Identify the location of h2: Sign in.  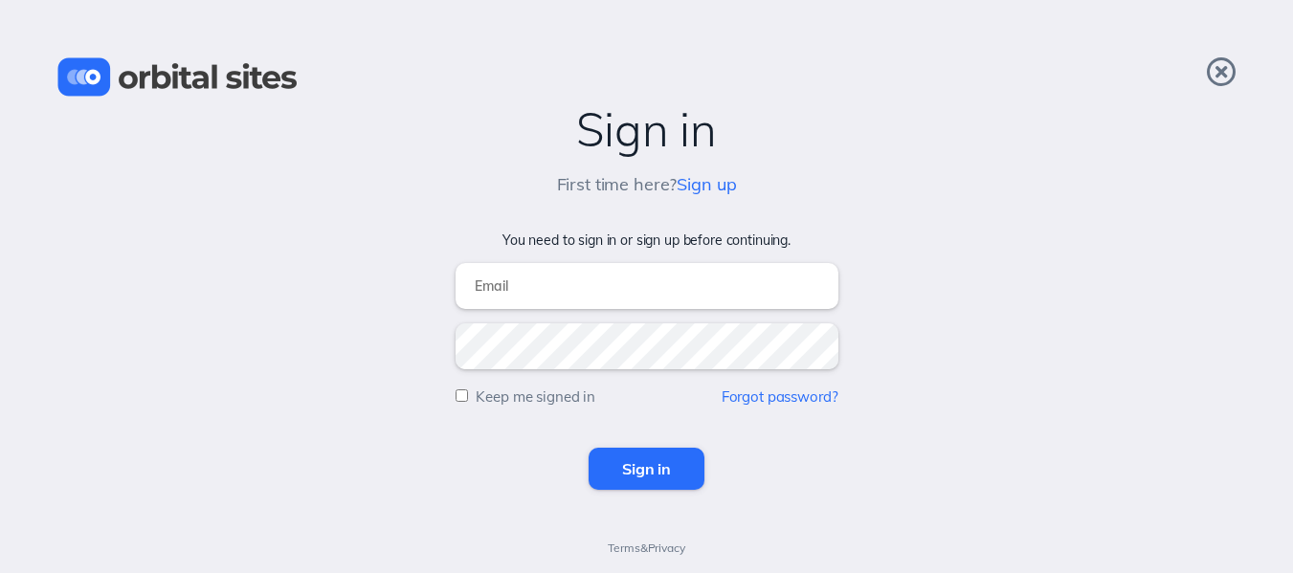
(646, 129).